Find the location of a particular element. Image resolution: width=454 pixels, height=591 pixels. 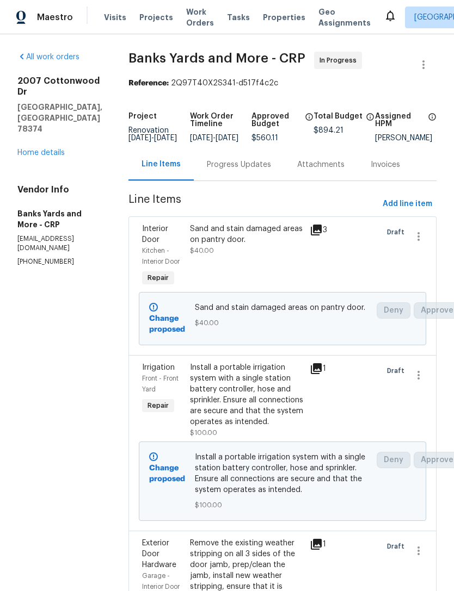

span: Properties is located at coordinates (284, 17).